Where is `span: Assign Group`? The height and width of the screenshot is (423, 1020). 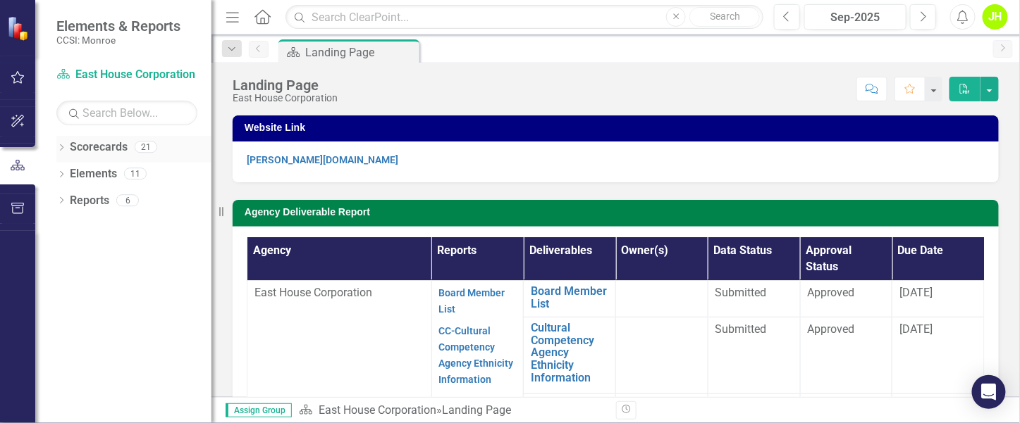
span: Assign Group is located at coordinates (259, 411).